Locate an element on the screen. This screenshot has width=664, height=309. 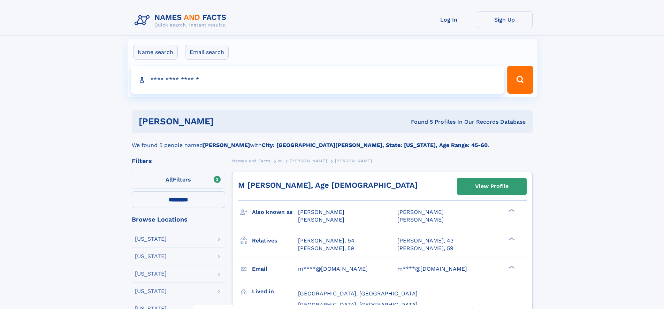
a: View Profile is located at coordinates (492, 187).